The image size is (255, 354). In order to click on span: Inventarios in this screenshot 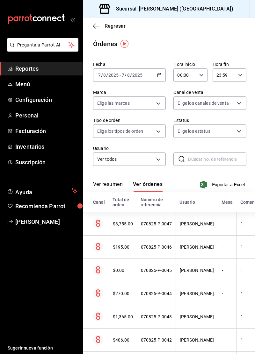, I will do `click(46, 147)`.